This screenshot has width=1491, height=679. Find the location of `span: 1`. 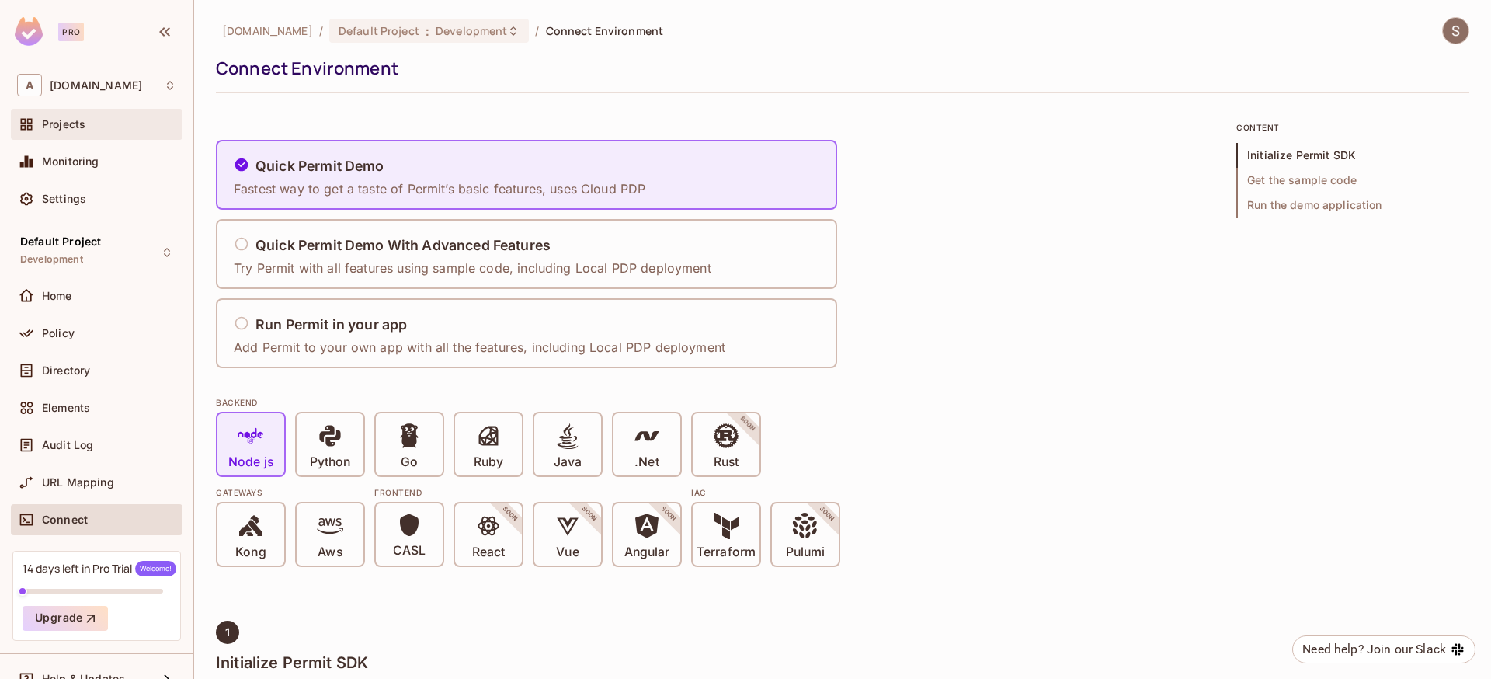

span: 1 is located at coordinates (227, 632).